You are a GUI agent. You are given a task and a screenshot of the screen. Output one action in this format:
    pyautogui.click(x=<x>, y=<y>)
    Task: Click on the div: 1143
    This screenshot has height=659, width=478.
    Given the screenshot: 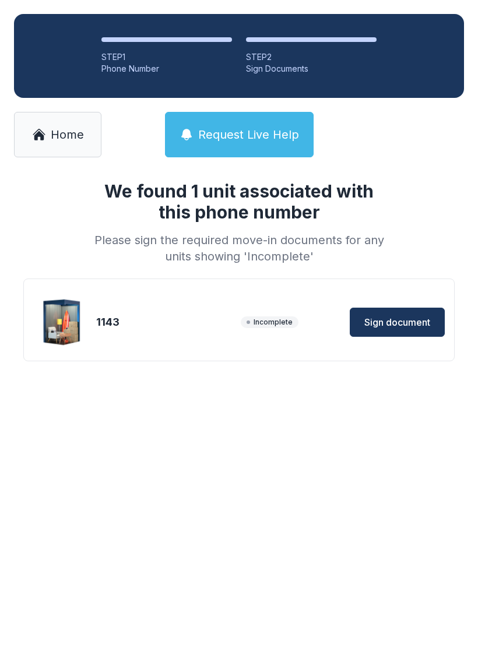 What is the action you would take?
    pyautogui.click(x=166, y=322)
    